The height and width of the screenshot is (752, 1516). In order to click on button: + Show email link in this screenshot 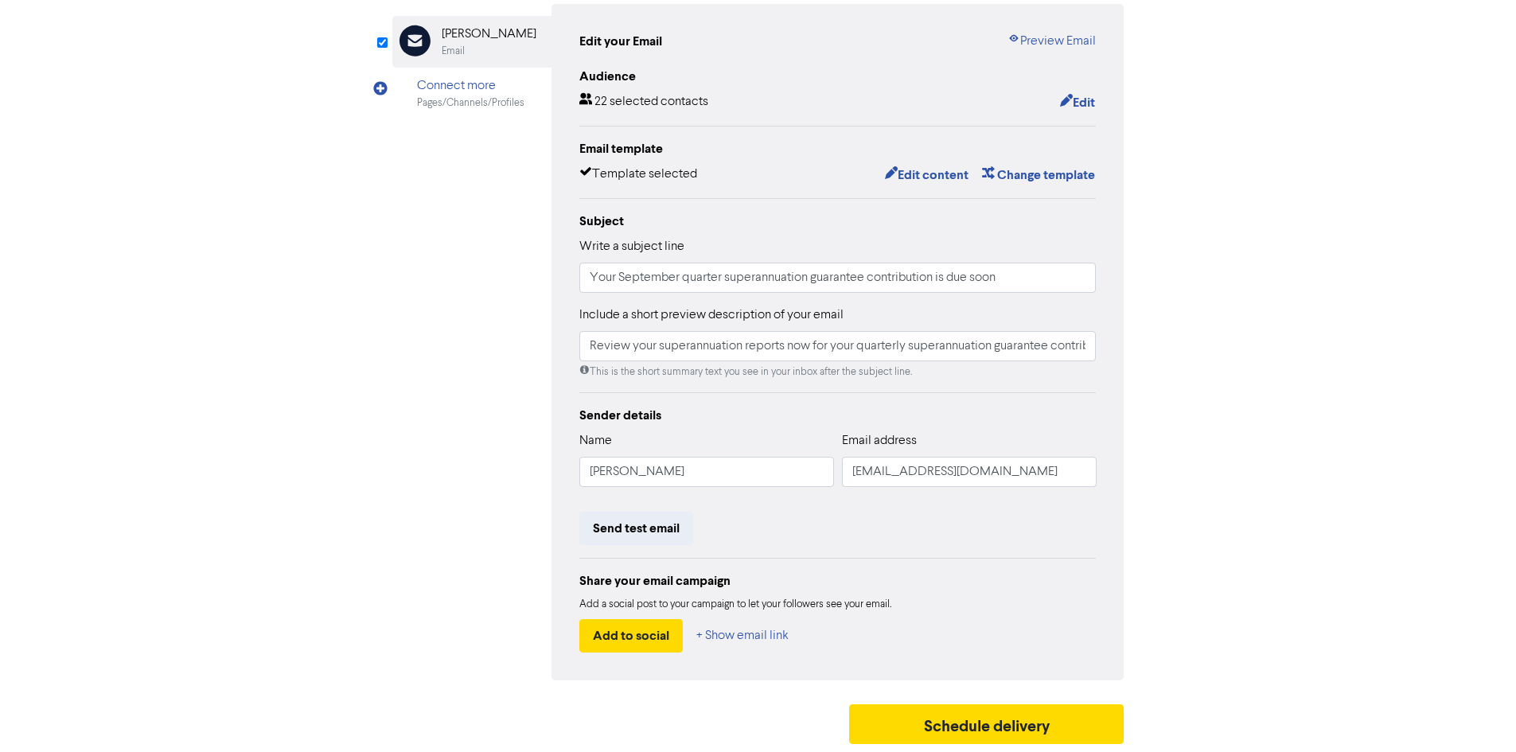, I will do `click(743, 636)`.